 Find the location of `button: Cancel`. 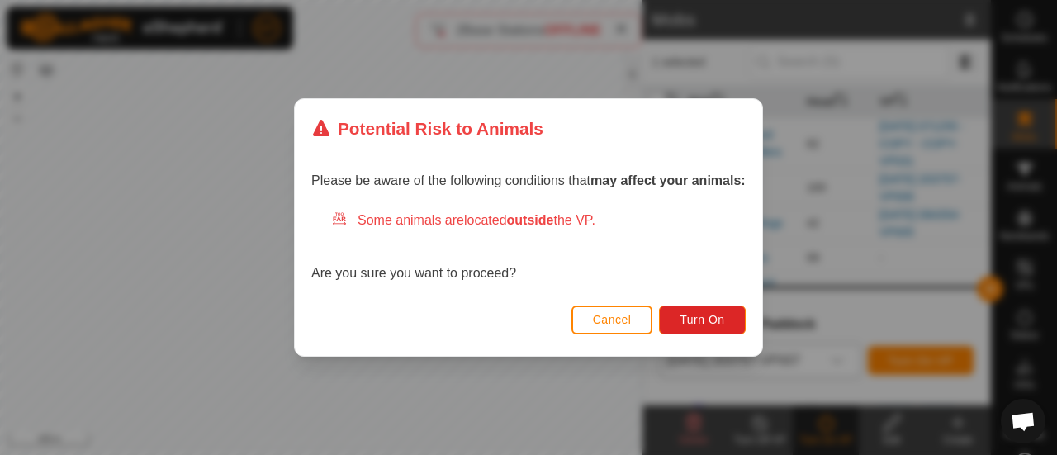

button: Cancel is located at coordinates (612, 320).